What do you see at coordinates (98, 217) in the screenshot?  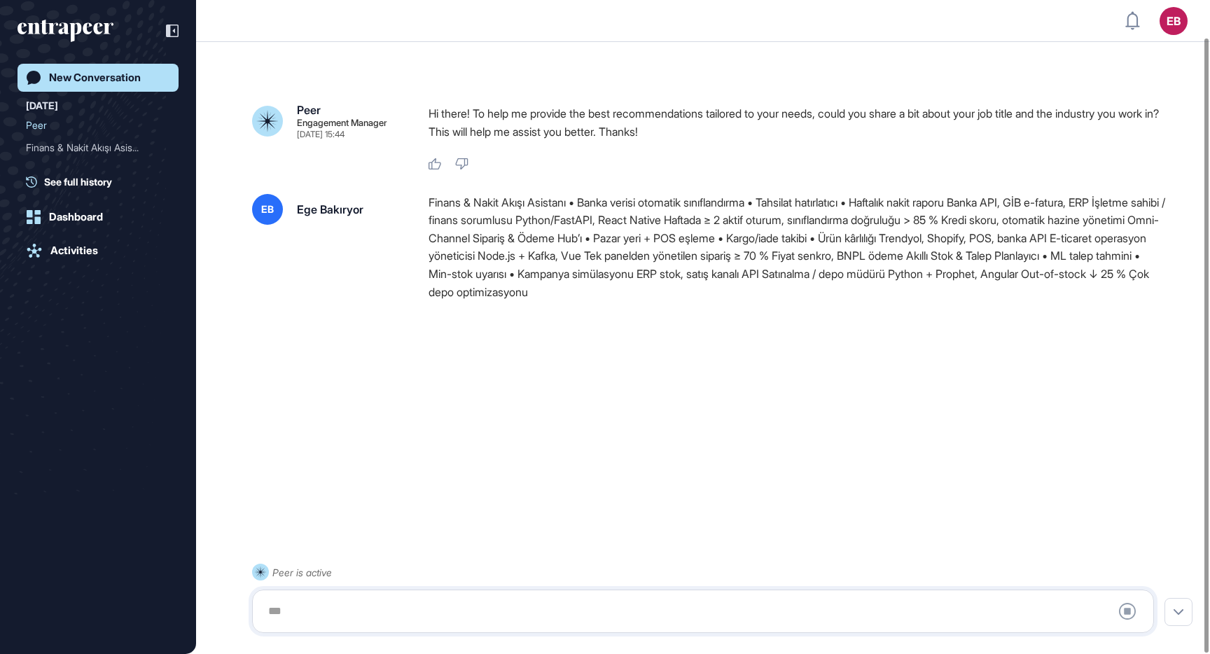 I see `a: Dashboard` at bounding box center [98, 217].